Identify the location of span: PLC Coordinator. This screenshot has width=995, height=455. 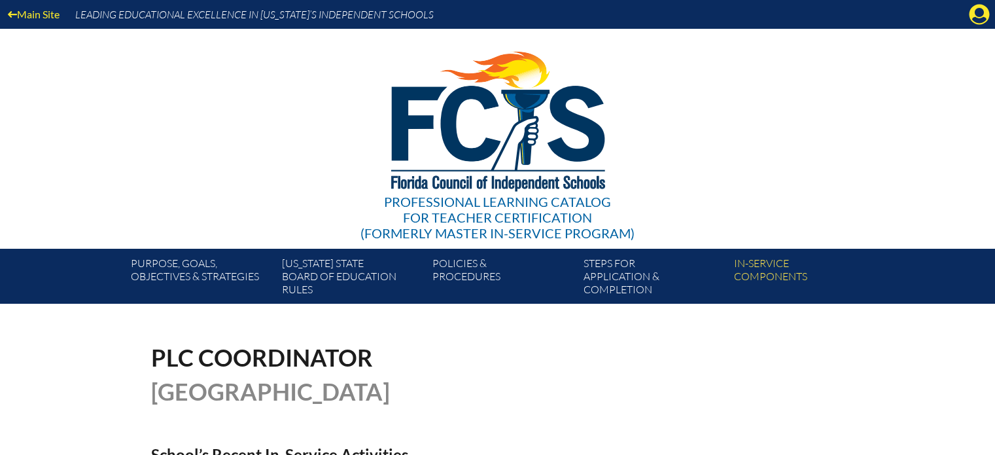
(262, 357).